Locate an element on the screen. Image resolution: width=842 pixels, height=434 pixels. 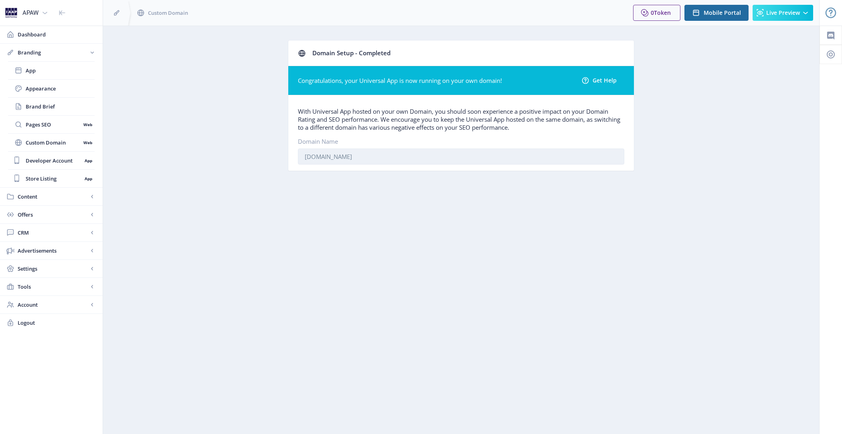
span: Tools is located at coordinates (53, 287).